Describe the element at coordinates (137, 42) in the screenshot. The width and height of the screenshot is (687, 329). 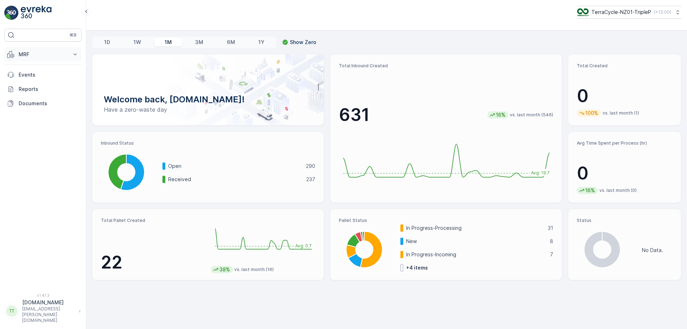
I see `p: 1W` at that location.